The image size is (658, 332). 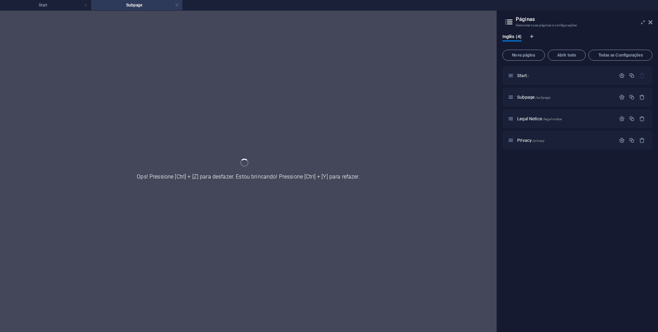 I want to click on div: Guia de Idiomas, so click(x=577, y=40).